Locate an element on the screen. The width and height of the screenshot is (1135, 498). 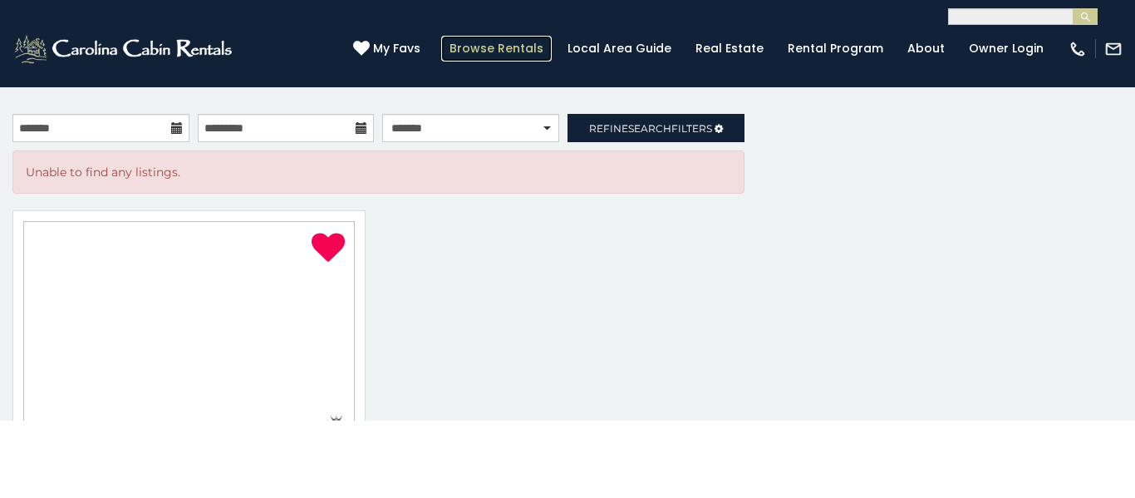
a: Real Estate is located at coordinates (730, 48).